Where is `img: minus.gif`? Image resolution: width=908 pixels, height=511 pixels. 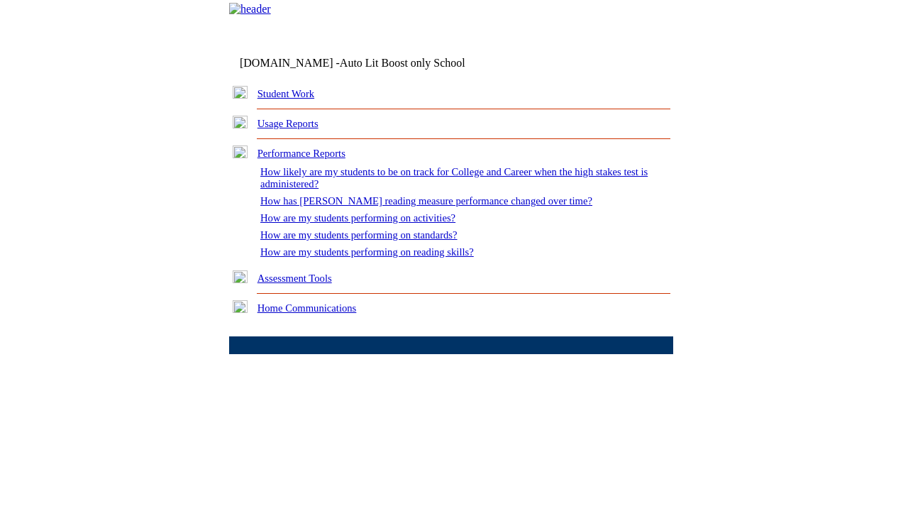
img: minus.gif is located at coordinates (240, 152).